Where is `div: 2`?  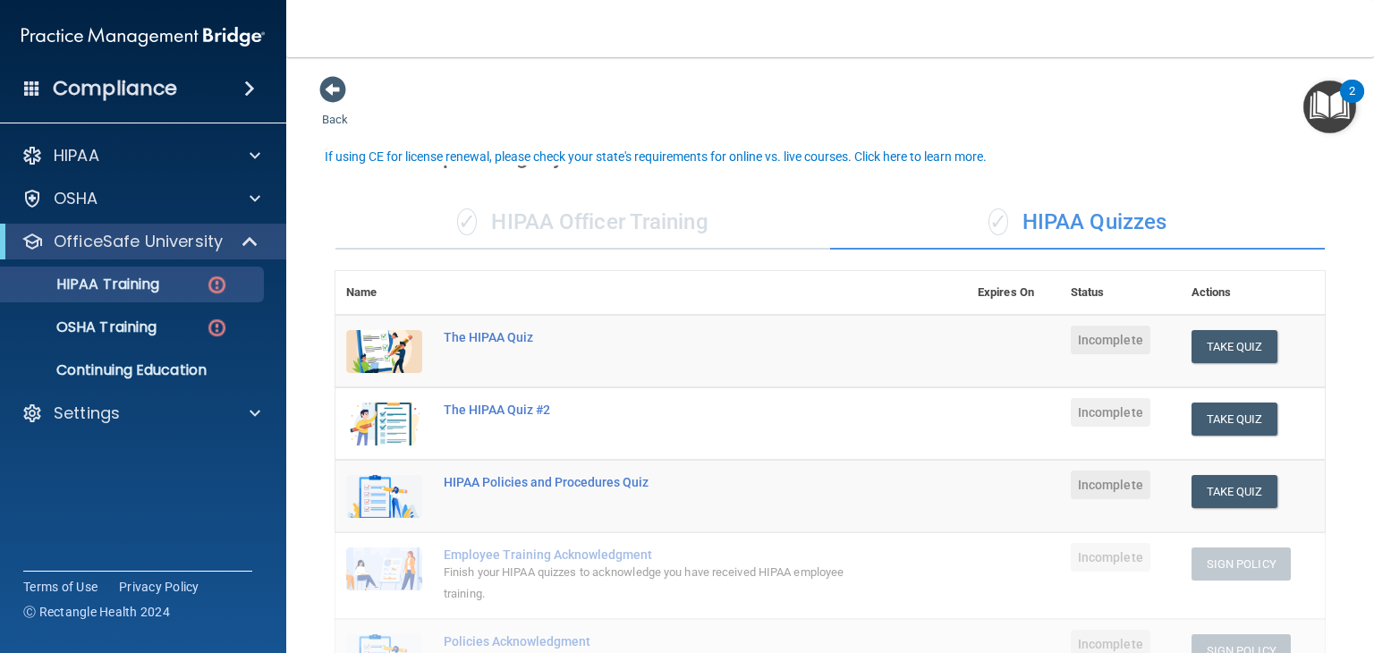 div: 2 is located at coordinates (1351, 103).